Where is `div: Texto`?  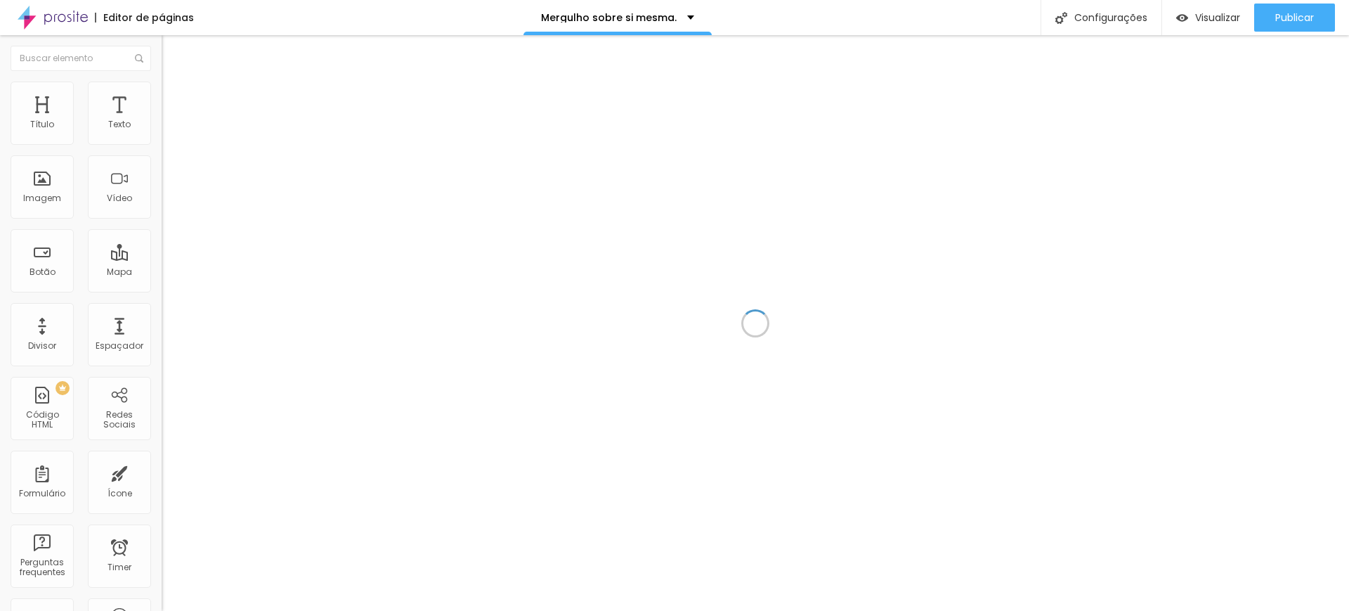
div: Texto is located at coordinates (119, 124).